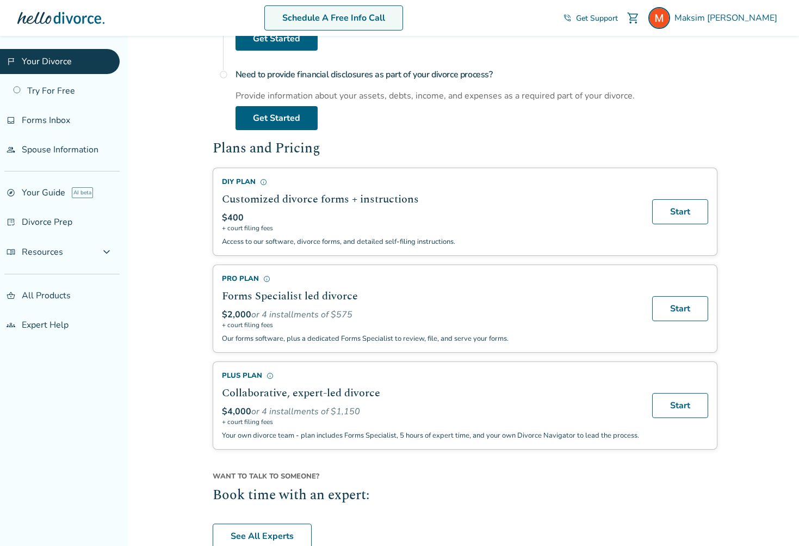 The width and height of the screenshot is (799, 546). What do you see at coordinates (233, 218) in the screenshot?
I see `span: $400` at bounding box center [233, 218].